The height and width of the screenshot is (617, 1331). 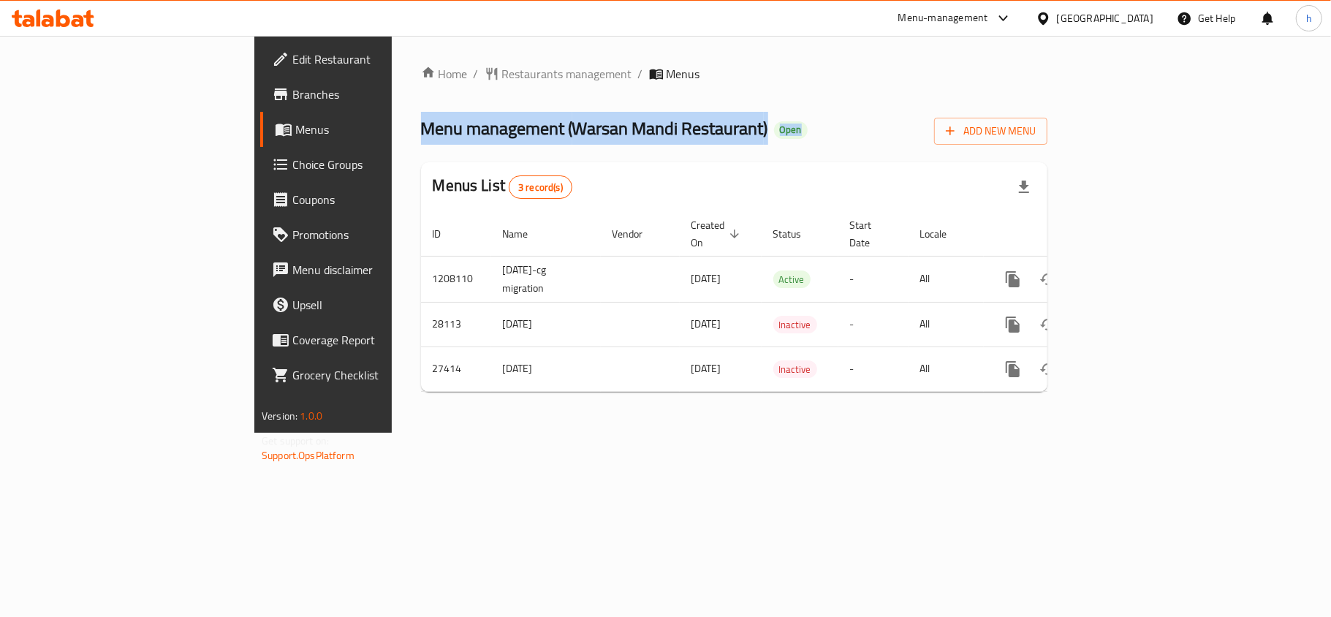 I want to click on span: Active, so click(x=792, y=279).